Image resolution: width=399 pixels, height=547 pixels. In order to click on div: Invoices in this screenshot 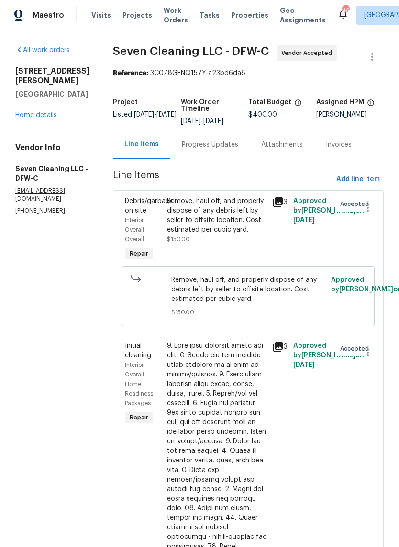, I will do `click(338, 145)`.